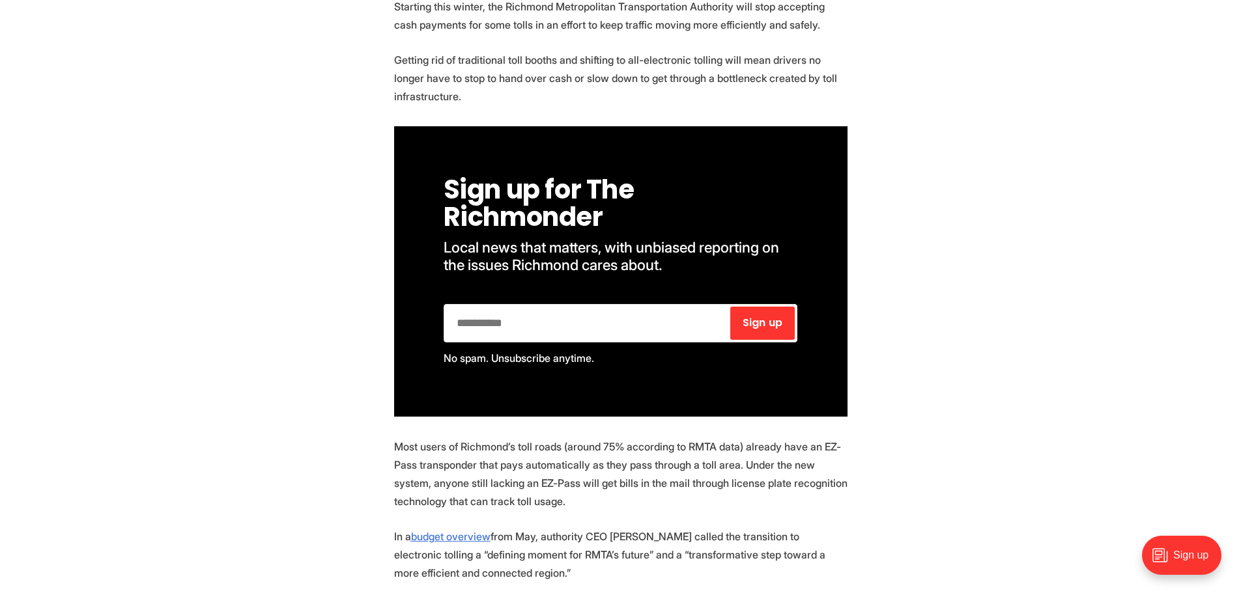 The height and width of the screenshot is (593, 1241). What do you see at coordinates (763, 323) in the screenshot?
I see `button: Sign up` at bounding box center [763, 323].